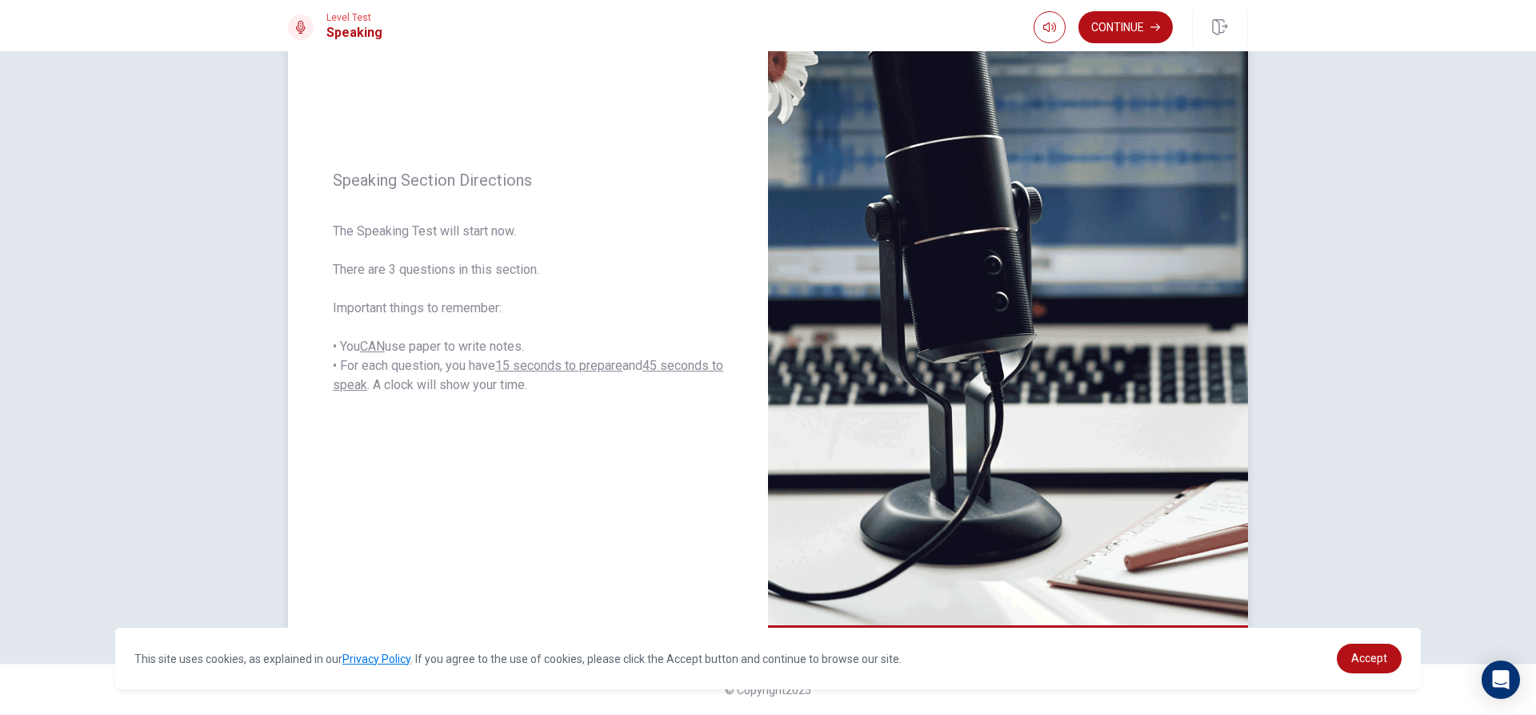 The height and width of the screenshot is (715, 1536). Describe the element at coordinates (1369, 658) in the screenshot. I see `a: dismiss cookie message` at that location.